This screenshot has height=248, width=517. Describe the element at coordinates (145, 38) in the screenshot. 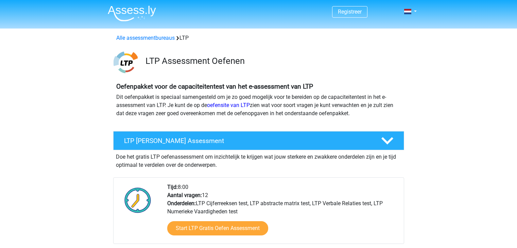

I see `a: Alle assessmentbureaus` at that location.